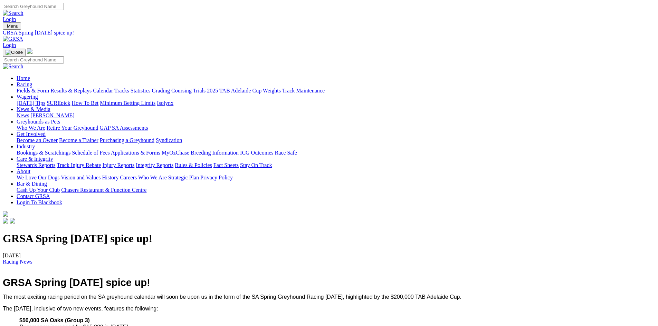 This screenshot has width=658, height=326. Describe the element at coordinates (27, 97) in the screenshot. I see `a: Wagering` at that location.